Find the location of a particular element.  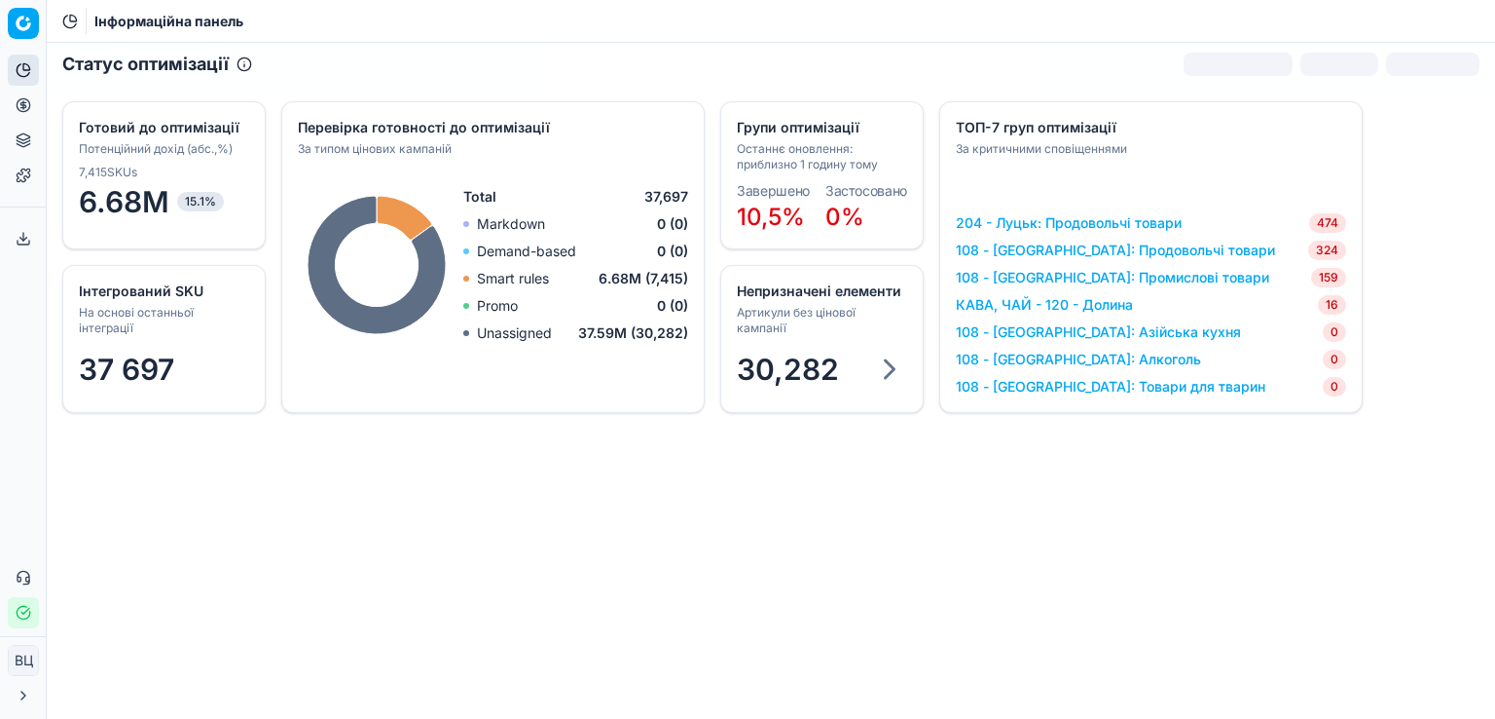

span: Total is located at coordinates (480, 197).